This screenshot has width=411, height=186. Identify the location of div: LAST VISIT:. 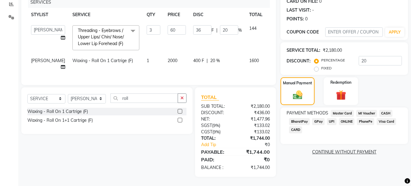
(299, 10).